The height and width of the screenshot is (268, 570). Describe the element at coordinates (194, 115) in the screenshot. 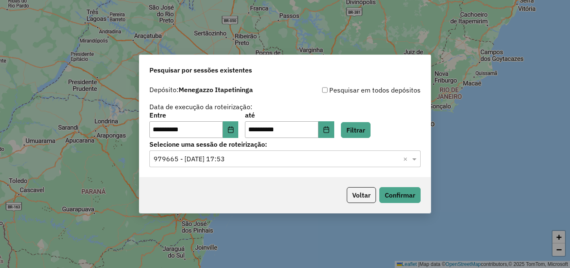

I see `label: Entre` at that location.